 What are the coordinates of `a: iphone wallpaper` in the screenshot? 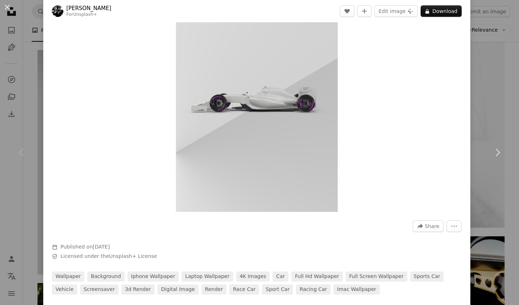 It's located at (153, 277).